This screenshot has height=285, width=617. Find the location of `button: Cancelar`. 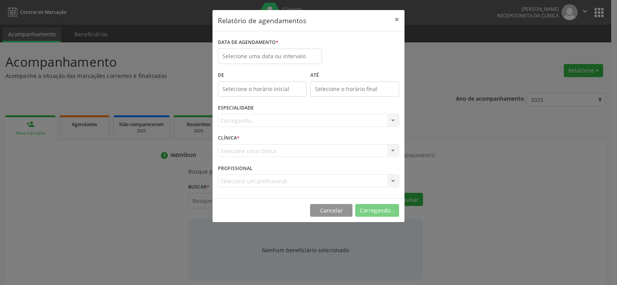

button: Cancelar is located at coordinates (331, 211).